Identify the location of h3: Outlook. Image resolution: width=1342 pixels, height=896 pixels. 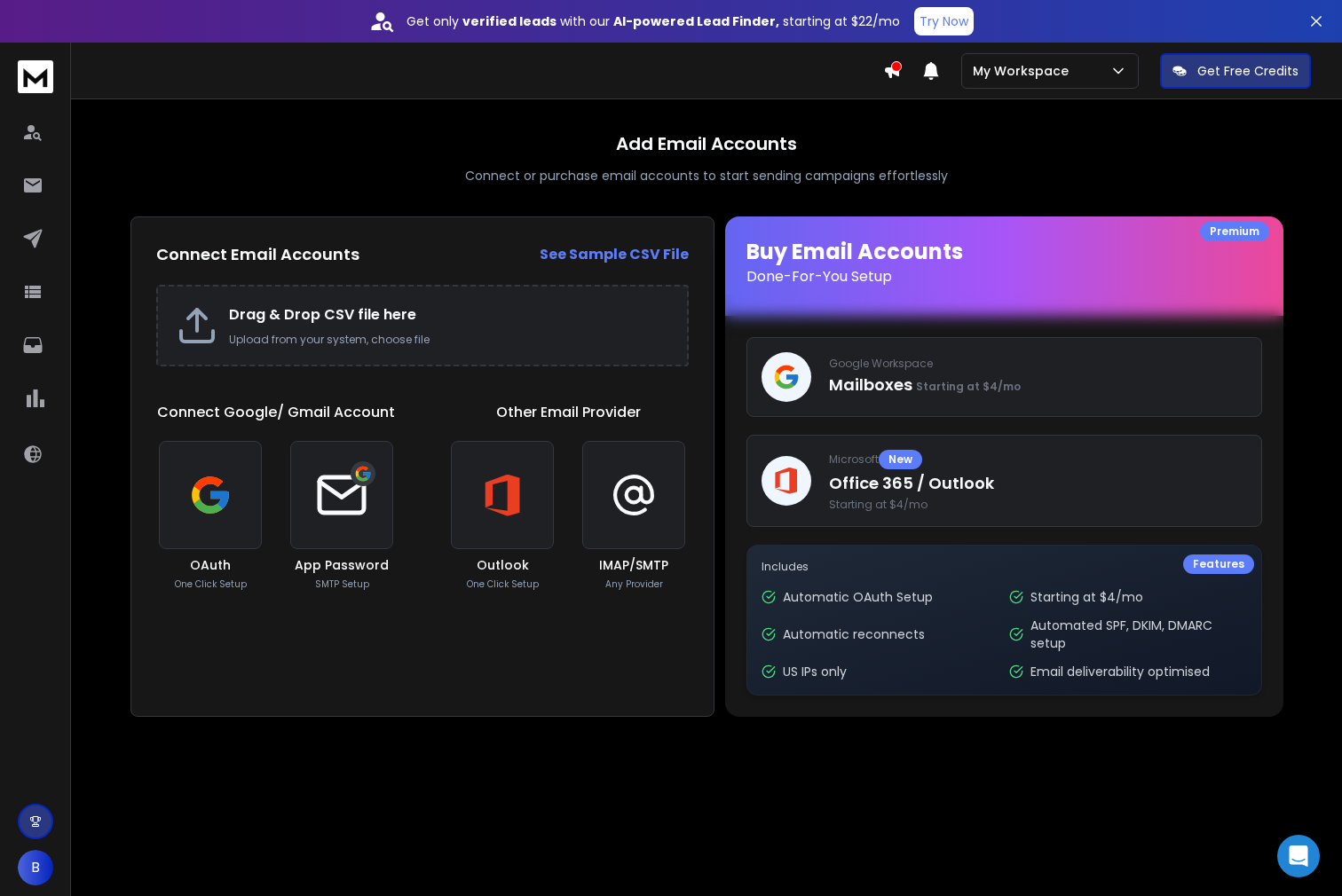
(502, 566).